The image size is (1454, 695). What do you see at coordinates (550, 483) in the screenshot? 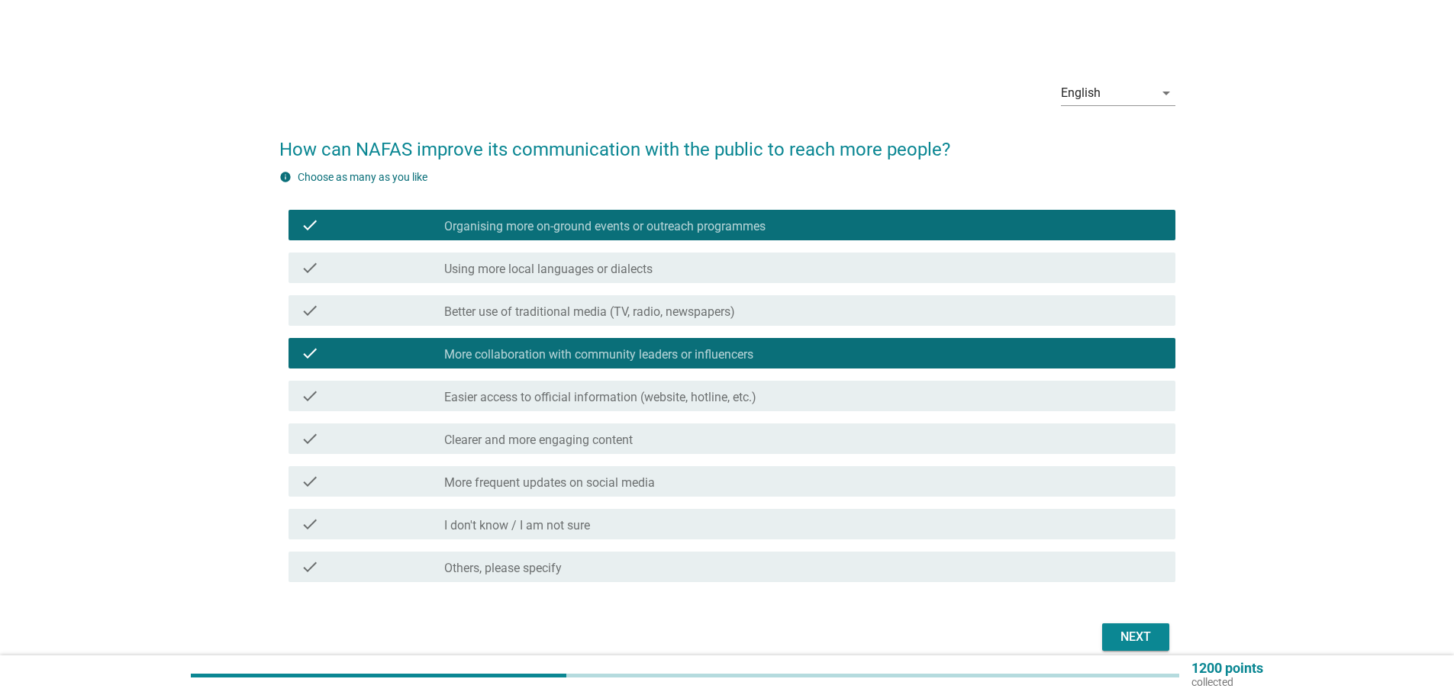
I see `label: More frequent updates on social media` at bounding box center [550, 483].